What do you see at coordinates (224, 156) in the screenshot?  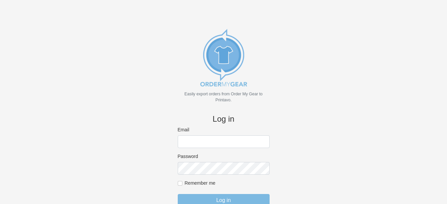 I see `label: Password` at bounding box center [224, 156].